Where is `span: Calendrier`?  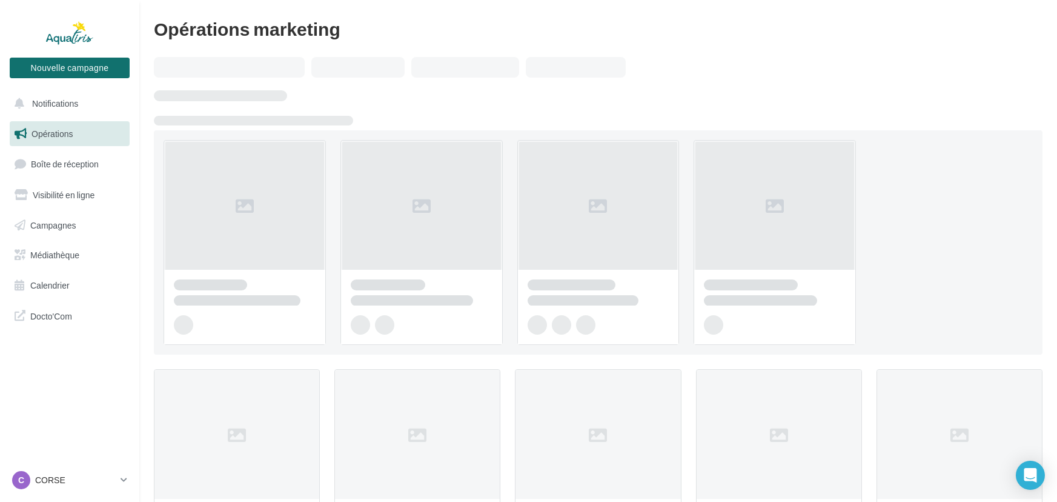 span: Calendrier is located at coordinates (50, 285).